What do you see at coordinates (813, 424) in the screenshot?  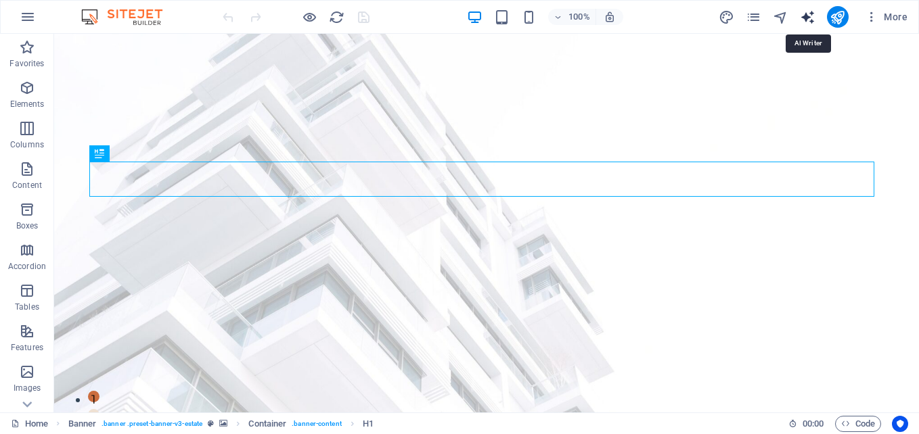 I see `span: 00 00` at bounding box center [813, 424].